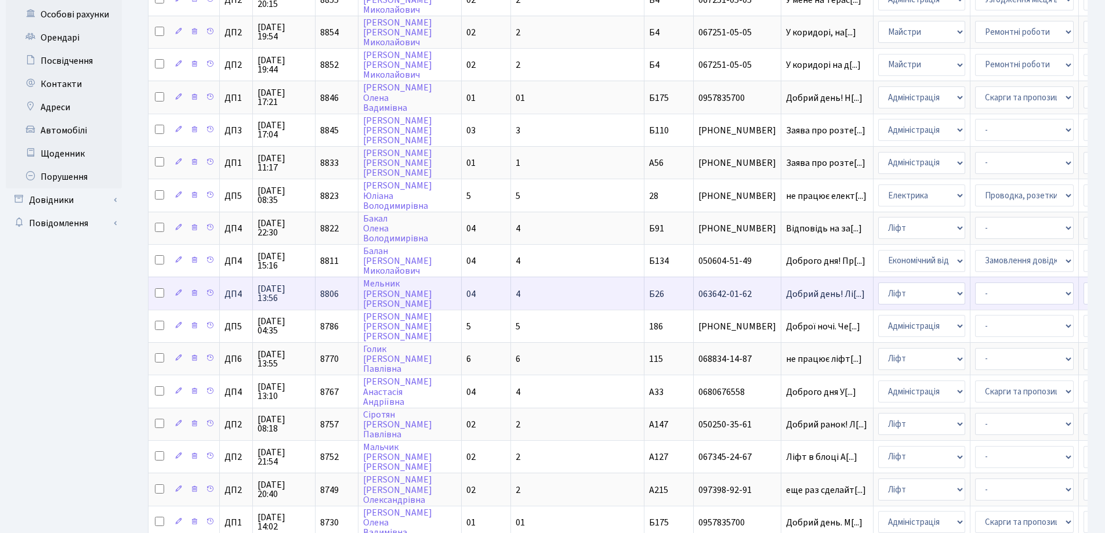  I want to click on span: А127, so click(659, 457).